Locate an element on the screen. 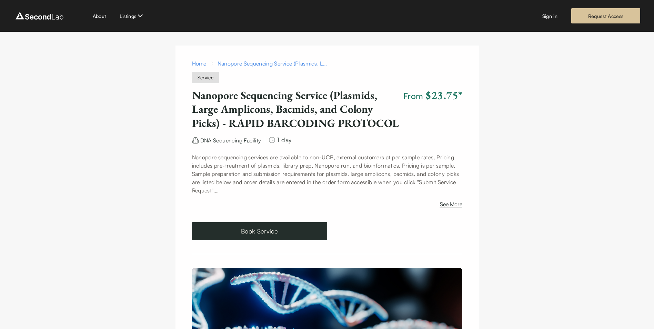 The height and width of the screenshot is (329, 654). p: Sample preparation and submission requirements for plasmids, large amplicons, bacmids, and colony... is located at coordinates (327, 182).